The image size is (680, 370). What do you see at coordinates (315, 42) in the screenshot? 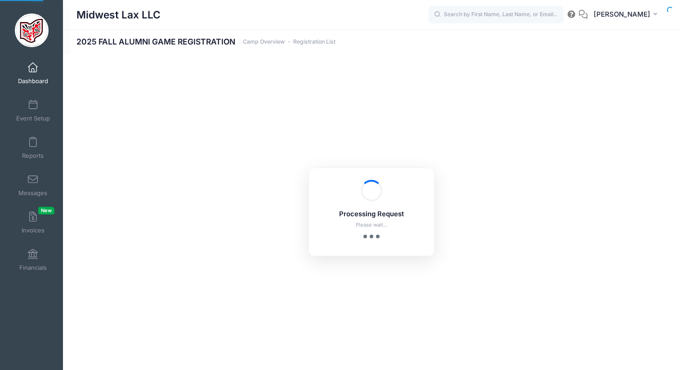
I see `a: Registration List` at bounding box center [315, 42].